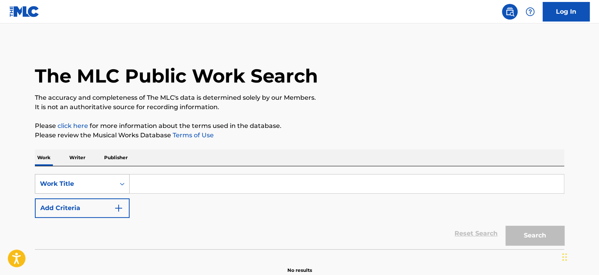 The height and width of the screenshot is (275, 599). Describe the element at coordinates (176, 76) in the screenshot. I see `h1: The MLC Public Work Search` at that location.